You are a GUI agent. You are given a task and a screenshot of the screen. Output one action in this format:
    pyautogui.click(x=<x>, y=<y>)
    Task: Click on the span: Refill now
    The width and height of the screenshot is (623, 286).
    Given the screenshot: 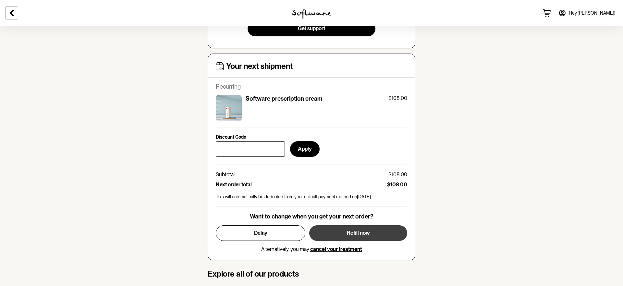 What is the action you would take?
    pyautogui.click(x=358, y=233)
    